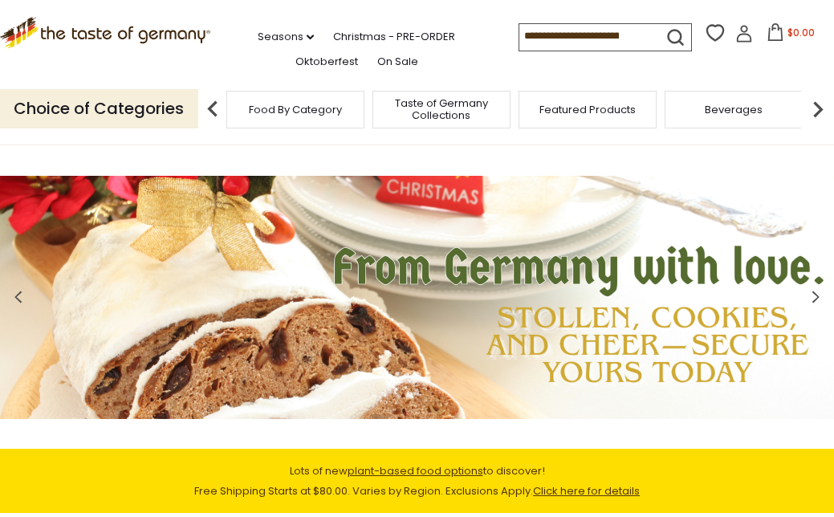 This screenshot has height=517, width=834. Describe the element at coordinates (394, 37) in the screenshot. I see `a: Christmas - PRE-ORDER` at that location.